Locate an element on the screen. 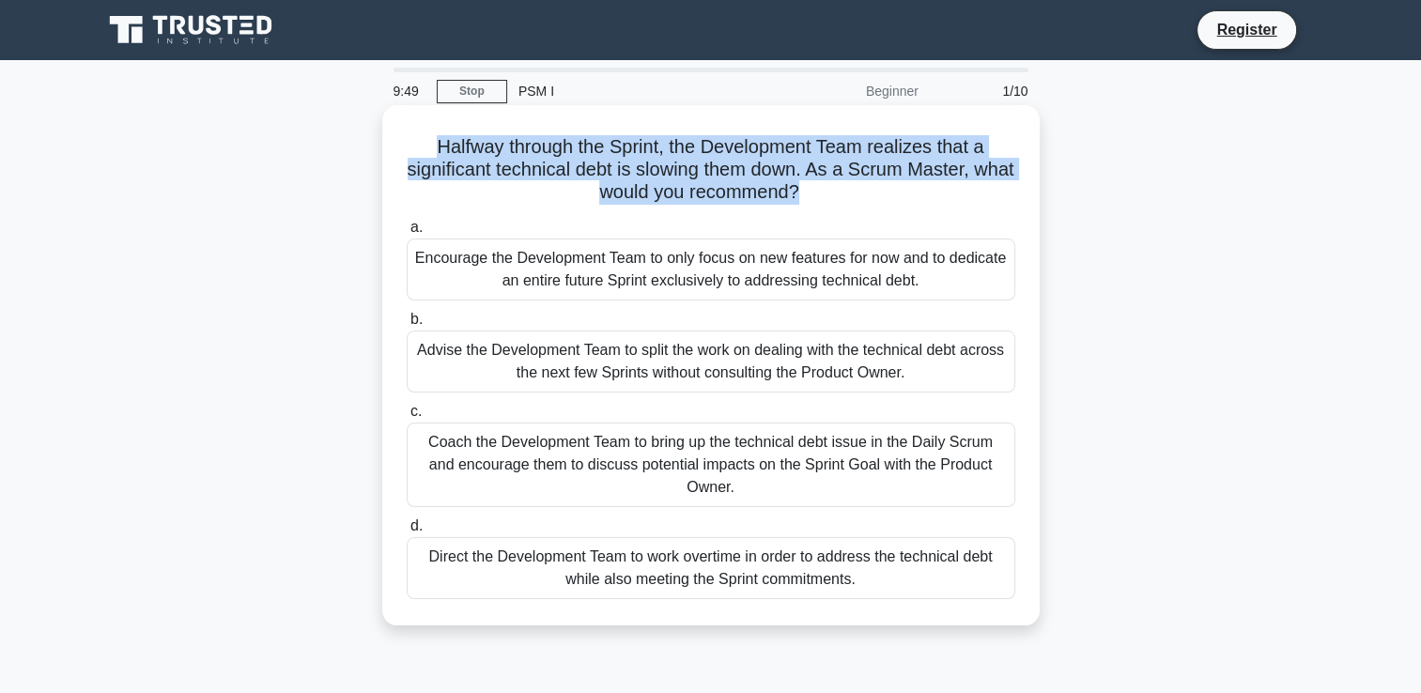 The image size is (1421, 693). div: PSM I is located at coordinates (636, 91).